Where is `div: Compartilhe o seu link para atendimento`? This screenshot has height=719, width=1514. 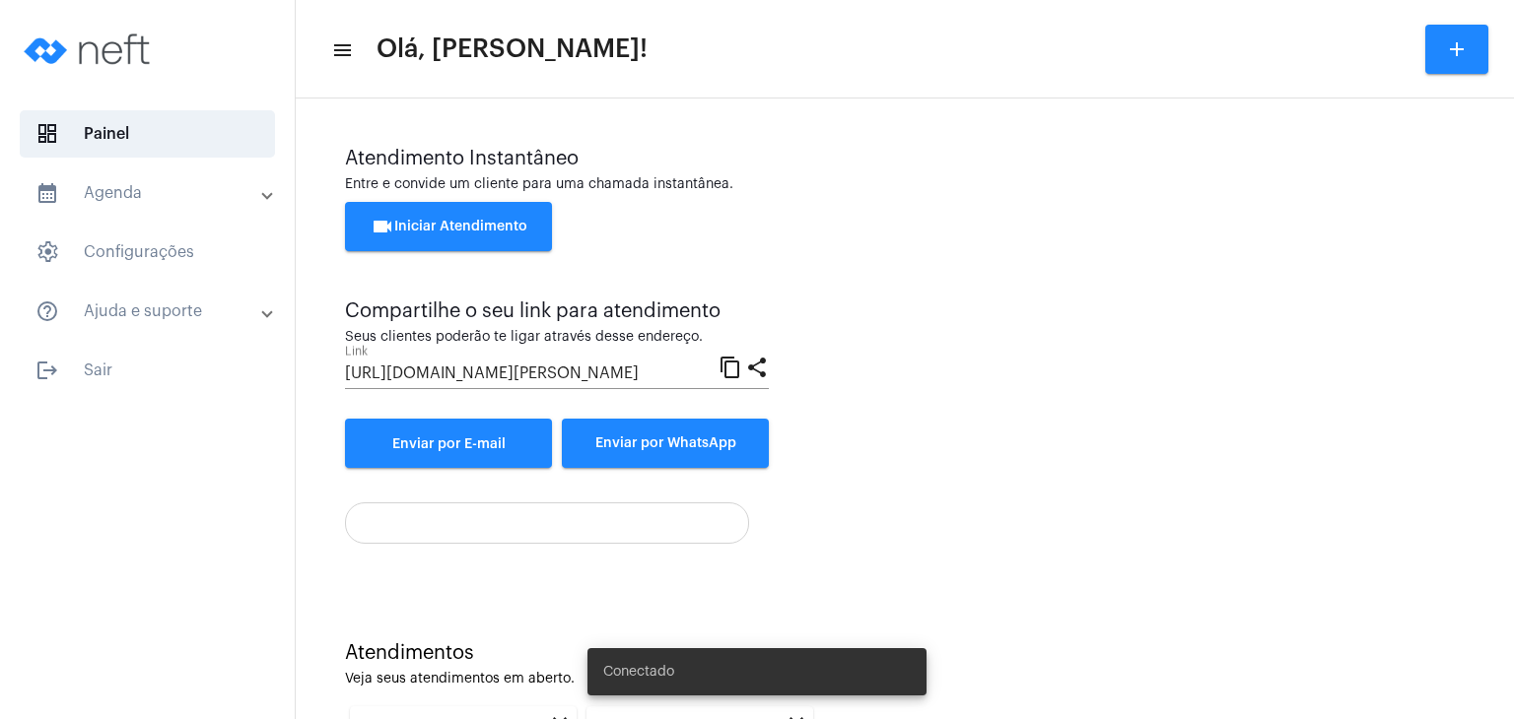 div: Compartilhe o seu link para atendimento is located at coordinates (557, 311).